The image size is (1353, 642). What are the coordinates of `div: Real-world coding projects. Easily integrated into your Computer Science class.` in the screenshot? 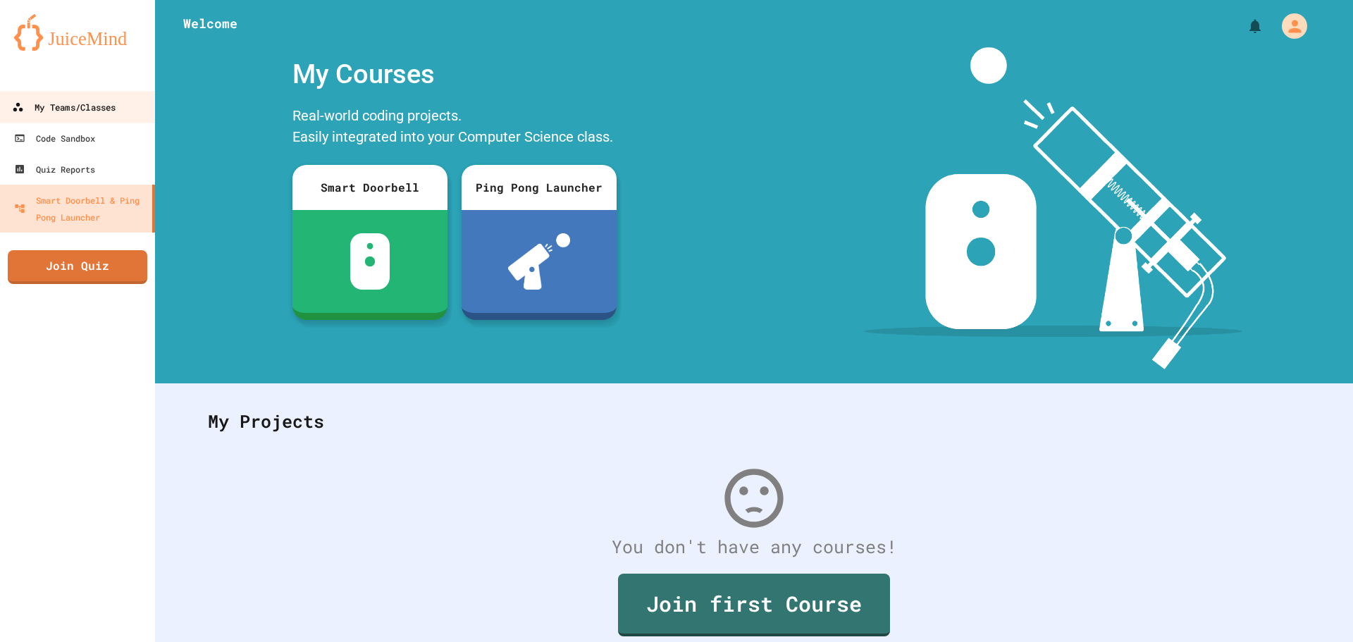 It's located at (455, 128).